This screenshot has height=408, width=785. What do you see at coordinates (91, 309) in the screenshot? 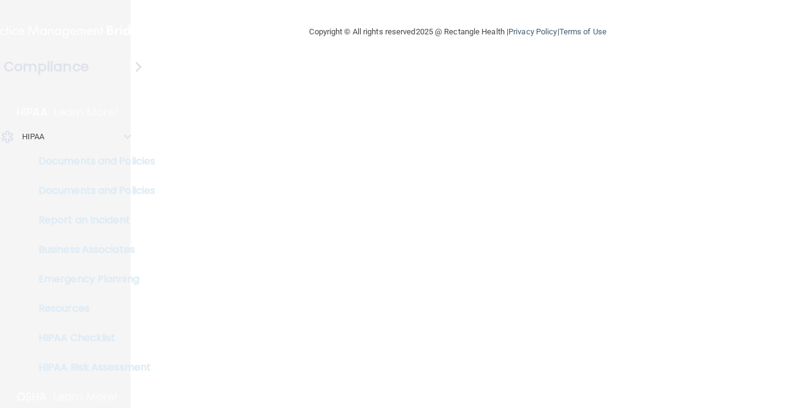
I see `p: Resources` at bounding box center [91, 309].